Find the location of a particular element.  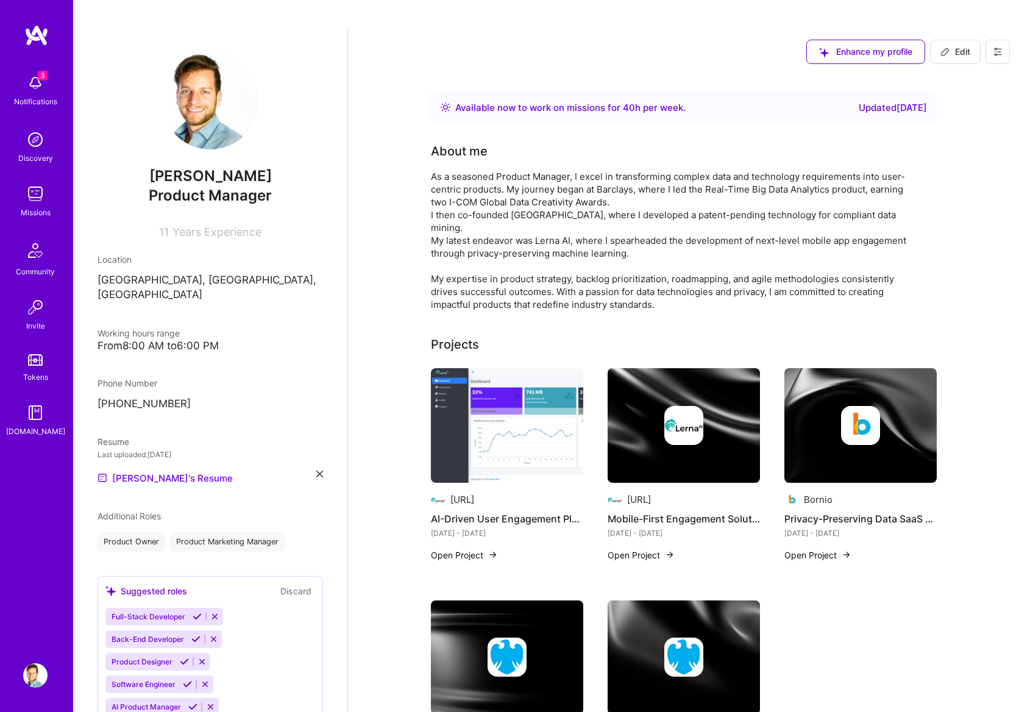

img: tokens is located at coordinates (35, 360).